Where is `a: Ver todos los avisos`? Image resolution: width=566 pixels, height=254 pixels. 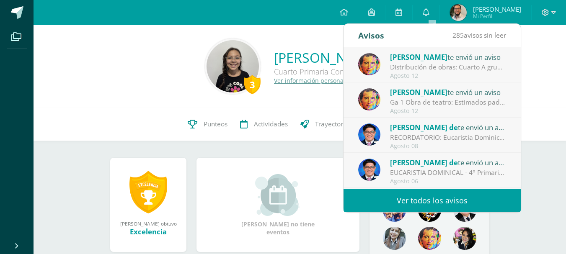
a: Ver todos los avisos is located at coordinates (432, 201).